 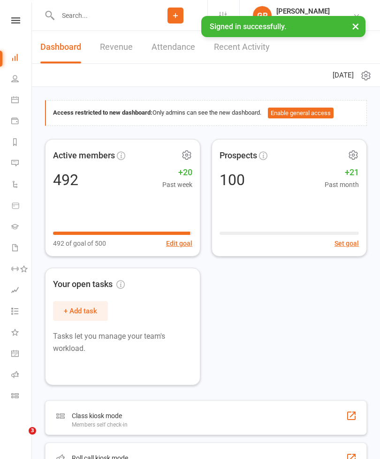 What do you see at coordinates (177, 172) in the screenshot?
I see `span: +20` at bounding box center [177, 172].